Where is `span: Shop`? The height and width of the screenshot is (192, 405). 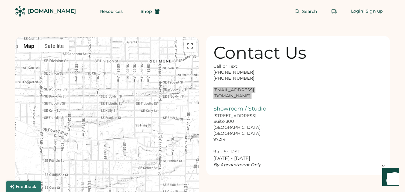 span: Shop is located at coordinates (146, 11).